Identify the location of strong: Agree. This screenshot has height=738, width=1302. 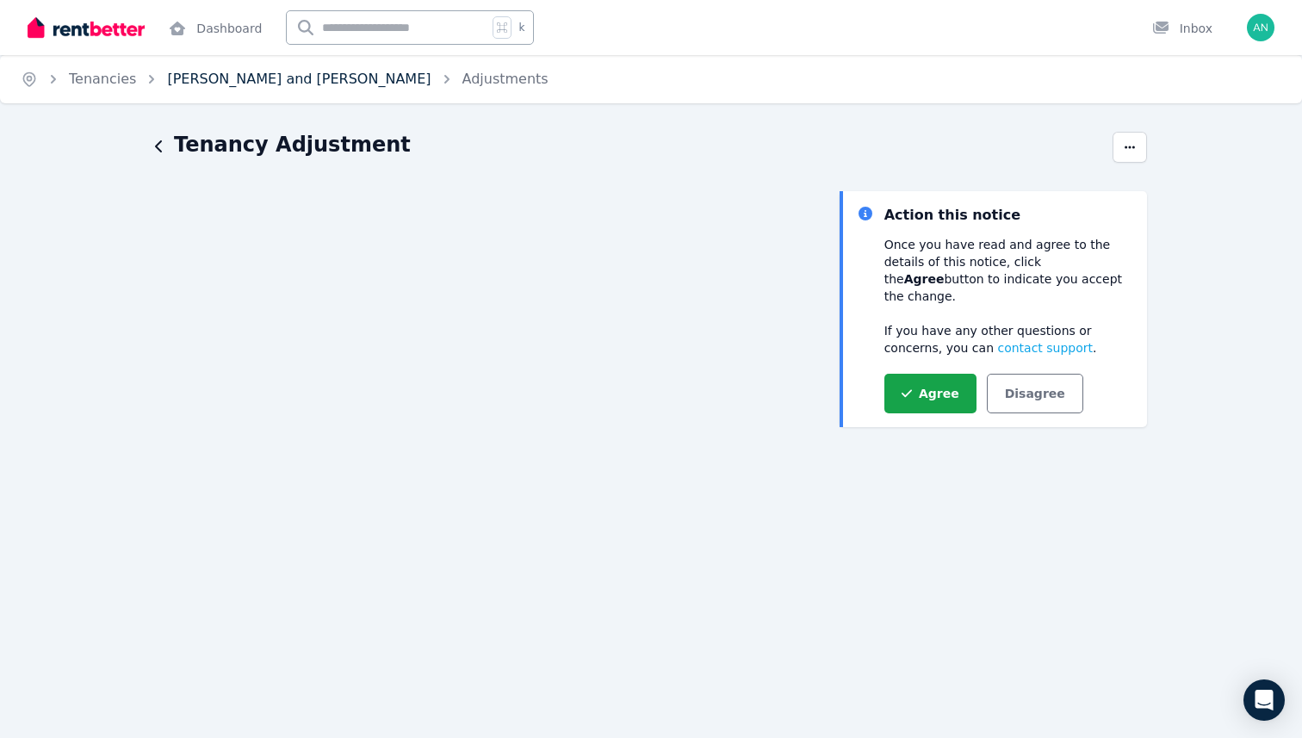
(924, 279).